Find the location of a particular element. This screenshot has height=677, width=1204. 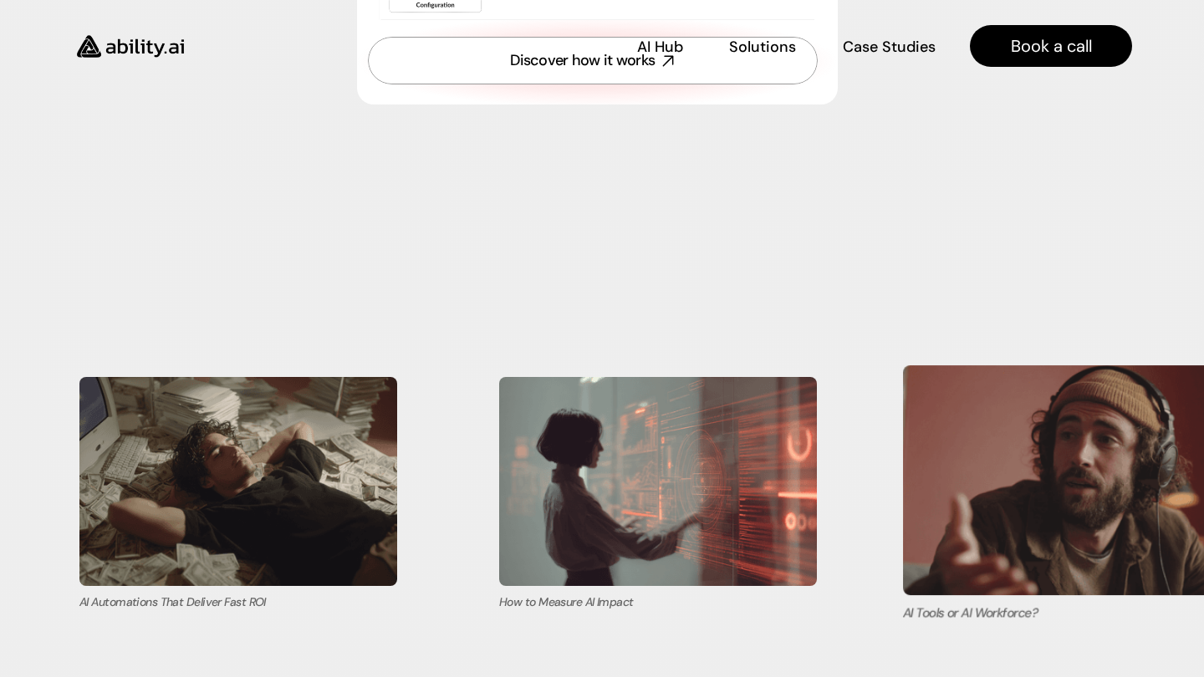

a: AI Hub is located at coordinates (660, 46).